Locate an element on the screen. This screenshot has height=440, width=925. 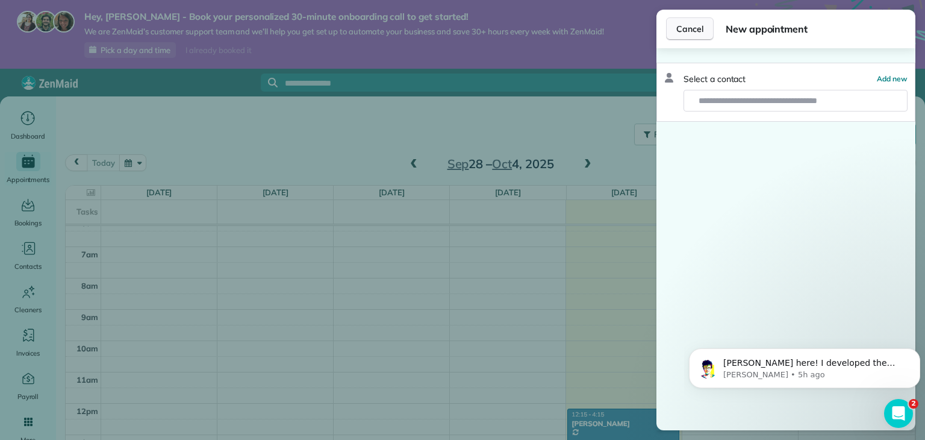
img: Profile image for Alexandre is located at coordinates (23, 46).